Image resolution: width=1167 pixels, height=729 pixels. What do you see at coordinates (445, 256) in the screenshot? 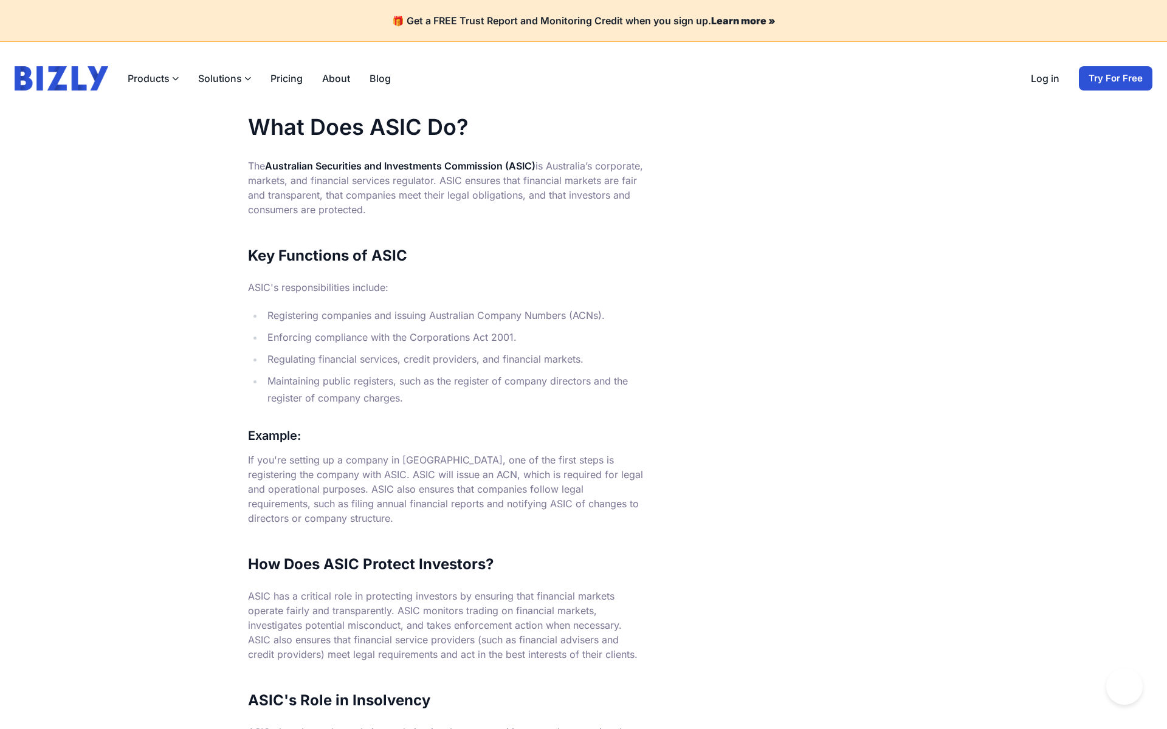
I see `h2: Key Functions of ASIC` at bounding box center [445, 256].